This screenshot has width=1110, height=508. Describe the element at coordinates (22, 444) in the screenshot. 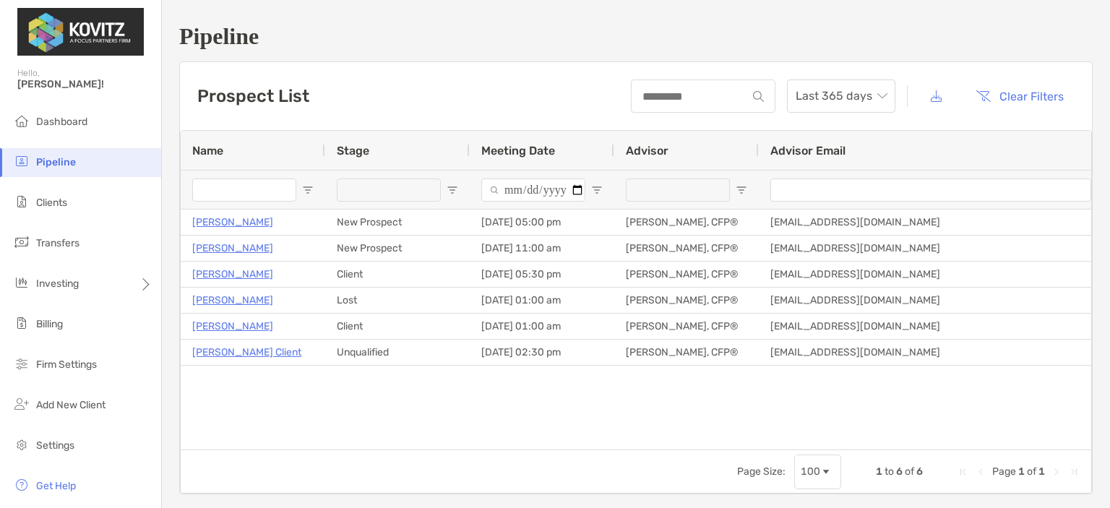

I see `img: settings icon` at that location.